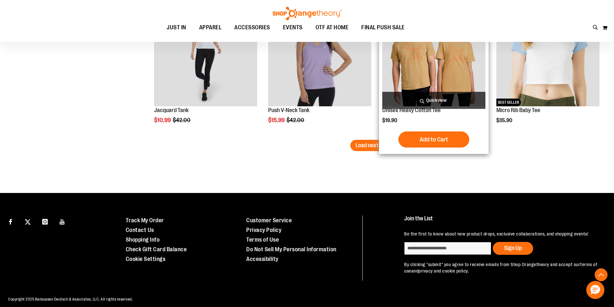 Image resolution: width=614 pixels, height=307 pixels. What do you see at coordinates (374, 145) in the screenshot?
I see `span: Load next items` at bounding box center [374, 145].